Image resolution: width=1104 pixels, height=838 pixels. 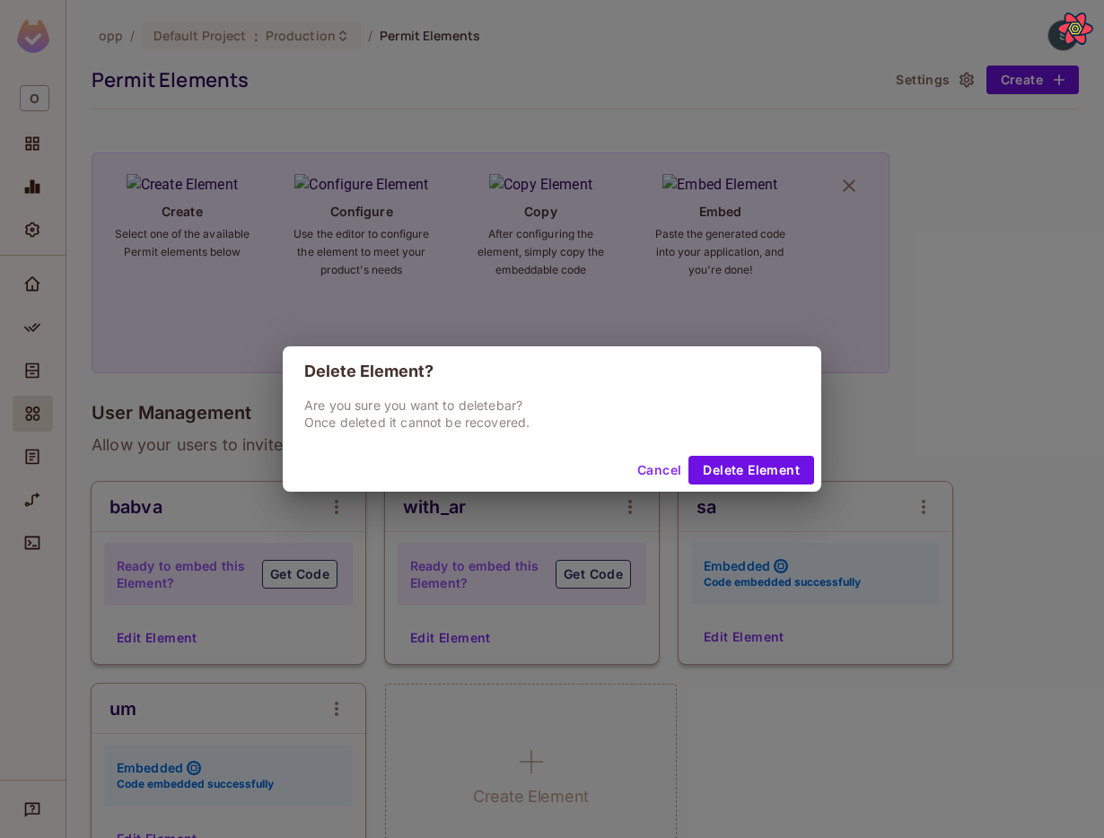 What do you see at coordinates (659, 470) in the screenshot?
I see `button: Cancel` at bounding box center [659, 470].